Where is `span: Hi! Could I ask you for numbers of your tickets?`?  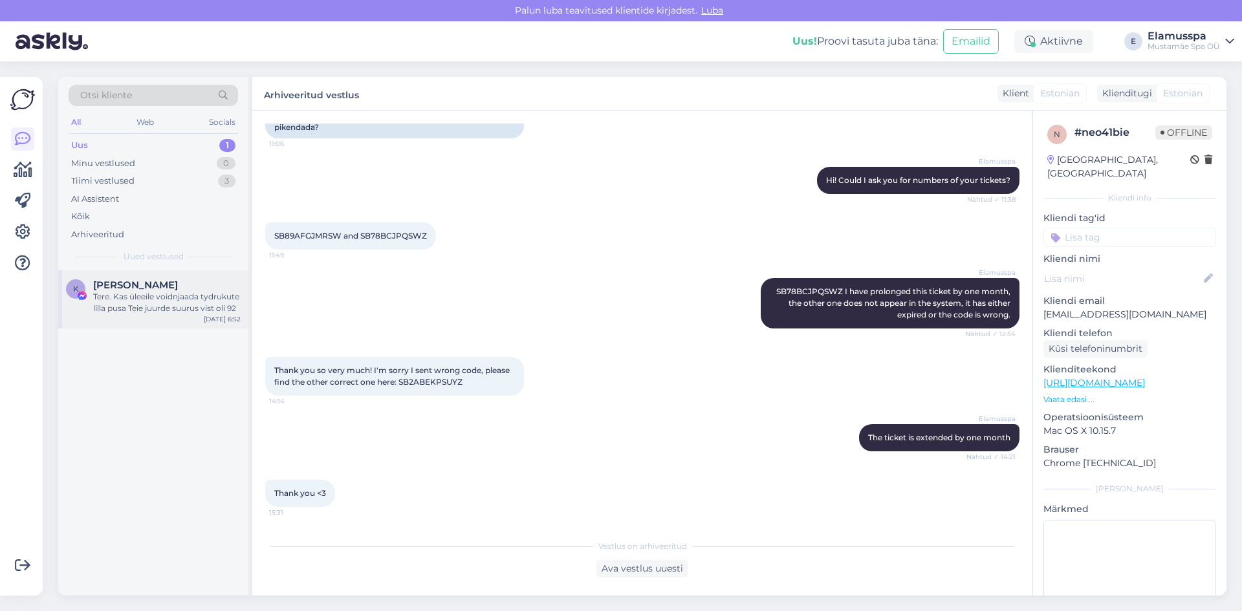 span: Hi! Could I ask you for numbers of your tickets? is located at coordinates (918, 180).